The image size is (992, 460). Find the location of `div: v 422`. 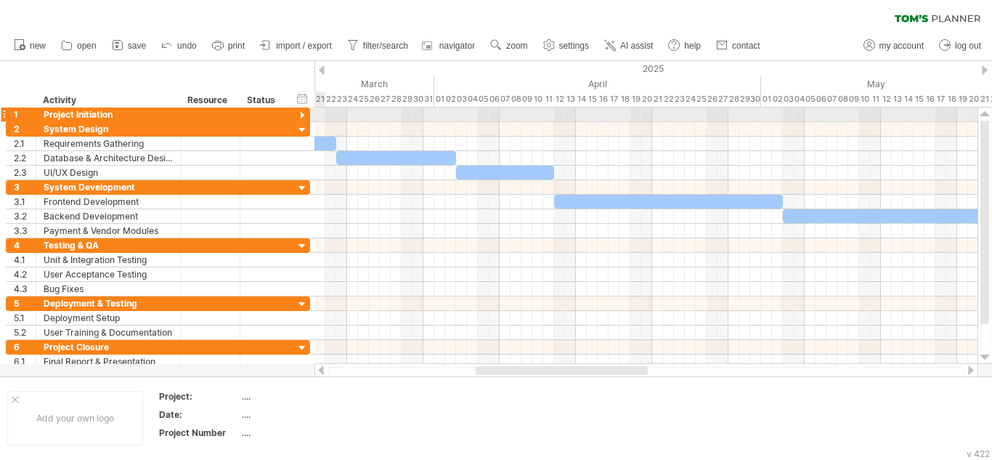

div: v 422 is located at coordinates (979, 453).